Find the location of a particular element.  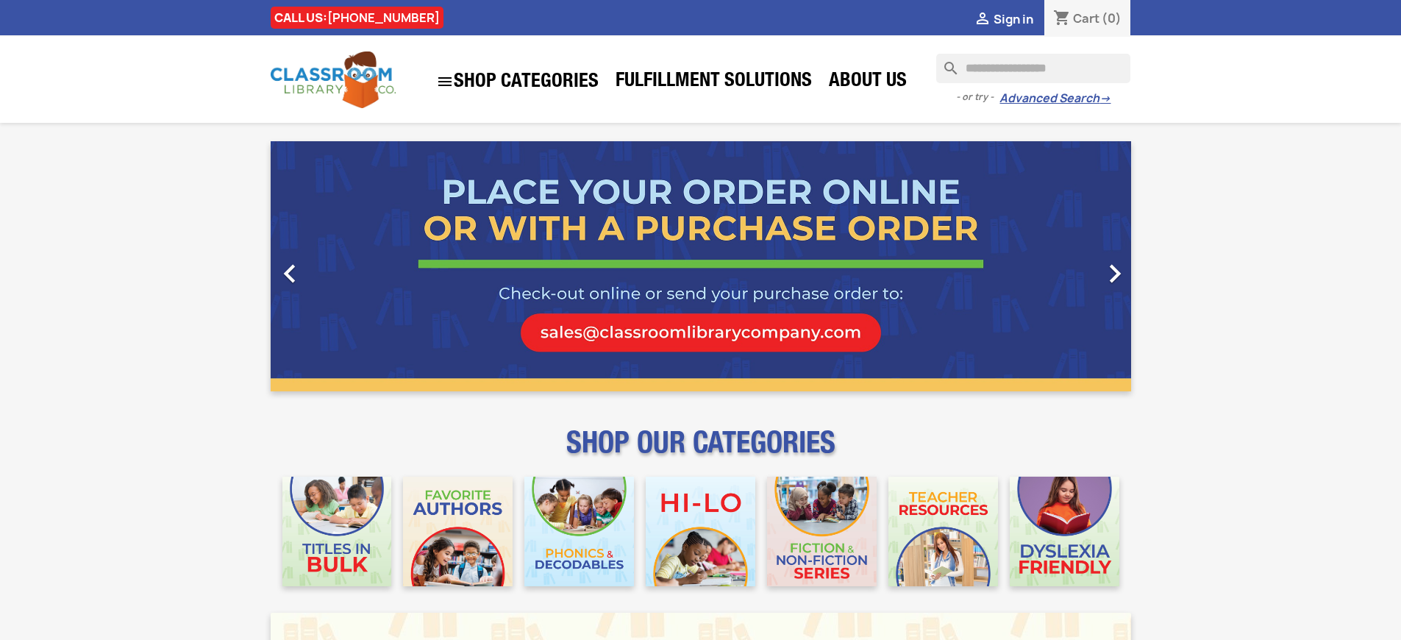

img: CLC_Bulk_Mobile.jpg is located at coordinates (337, 531).